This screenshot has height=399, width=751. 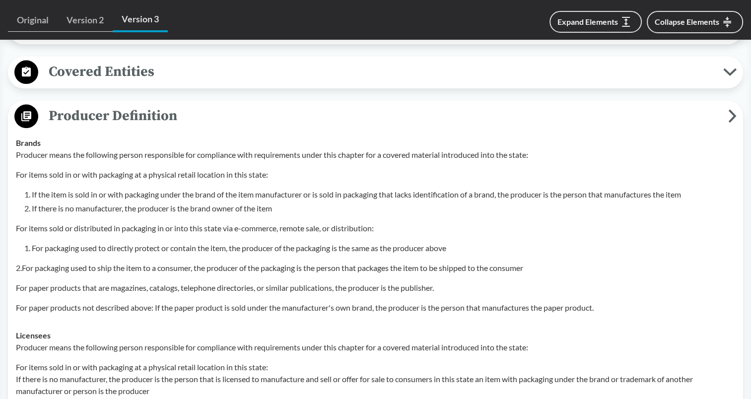 I want to click on strong: Brands, so click(x=28, y=142).